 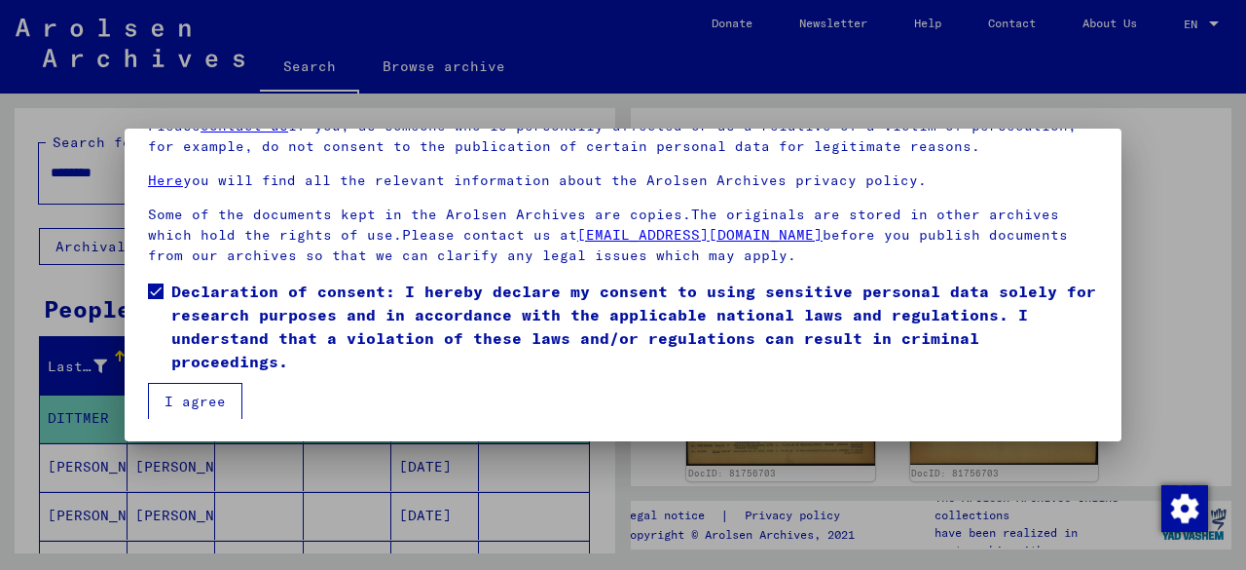 What do you see at coordinates (623, 136) in the screenshot?
I see `p: Please if you, as someone who is personally affected or as a relative of a victim of persecution,...` at bounding box center [623, 136].